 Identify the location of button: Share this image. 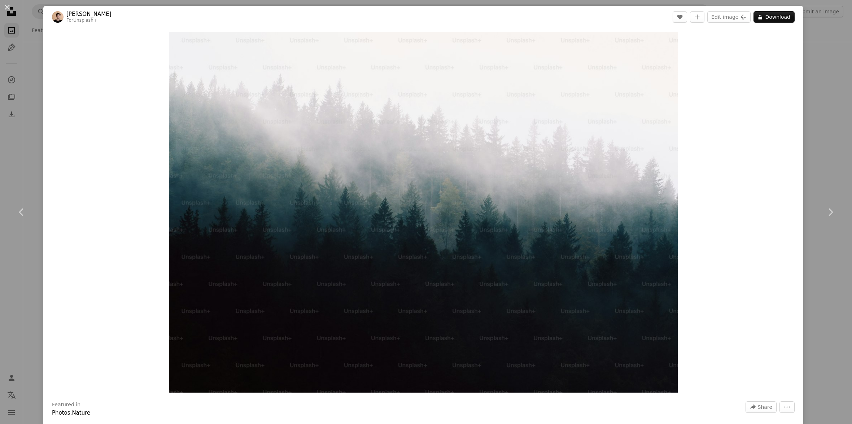
(761, 407).